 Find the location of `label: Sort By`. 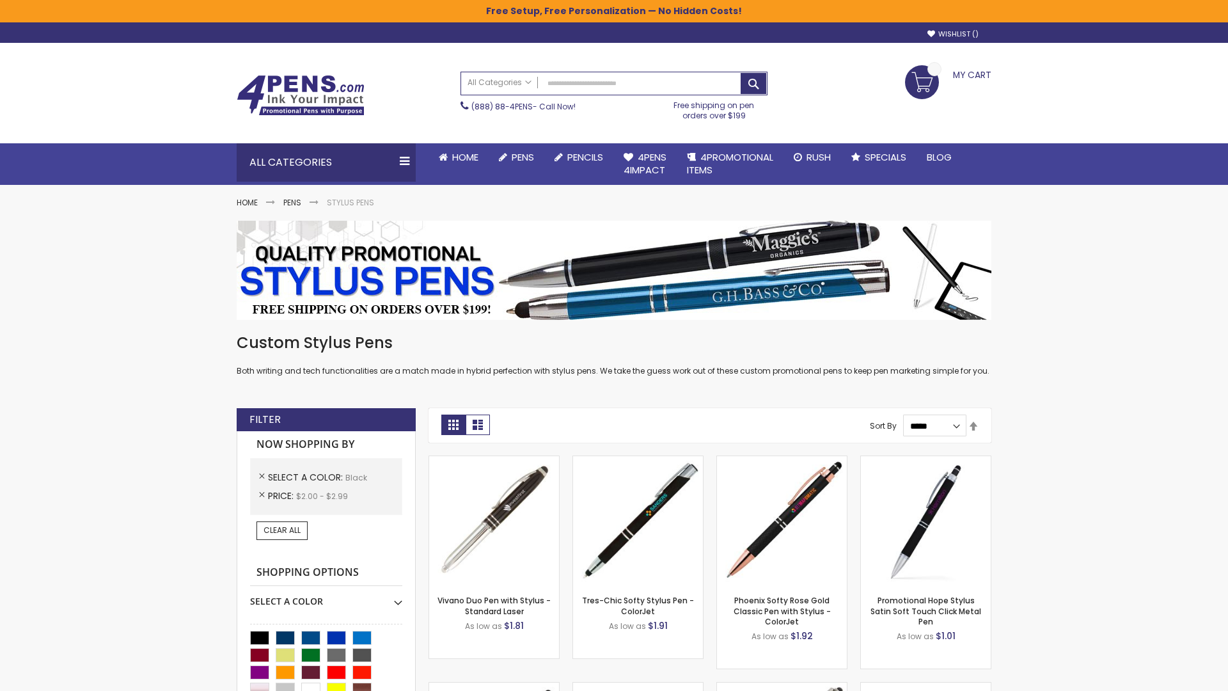

label: Sort By is located at coordinates (884, 425).